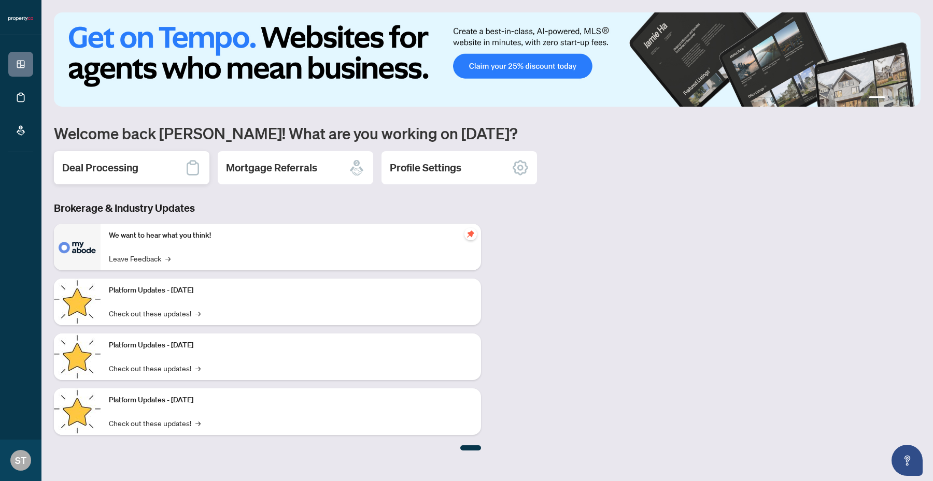 The image size is (933, 481). What do you see at coordinates (425, 168) in the screenshot?
I see `h2: Profile Settings` at bounding box center [425, 168].